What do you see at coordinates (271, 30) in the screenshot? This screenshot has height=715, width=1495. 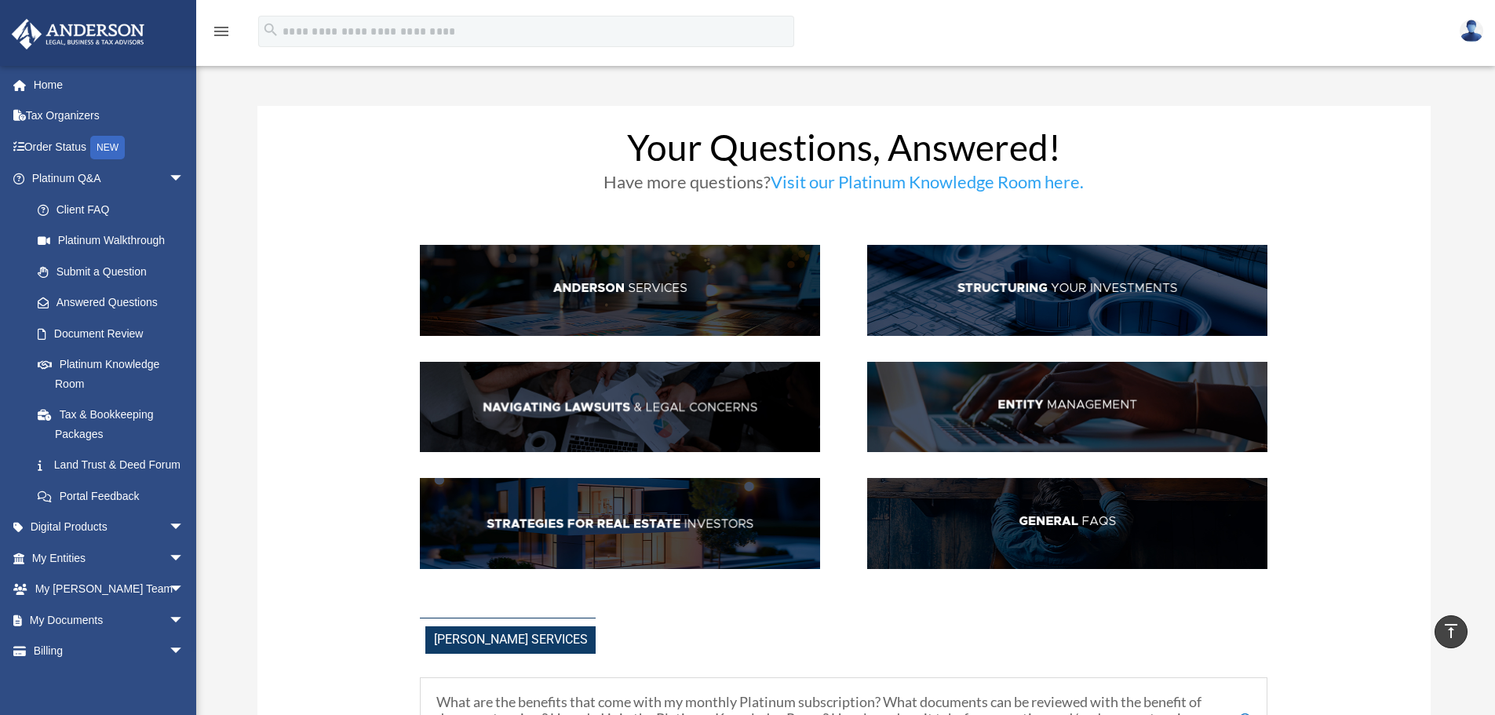 I see `i: search` at bounding box center [271, 30].